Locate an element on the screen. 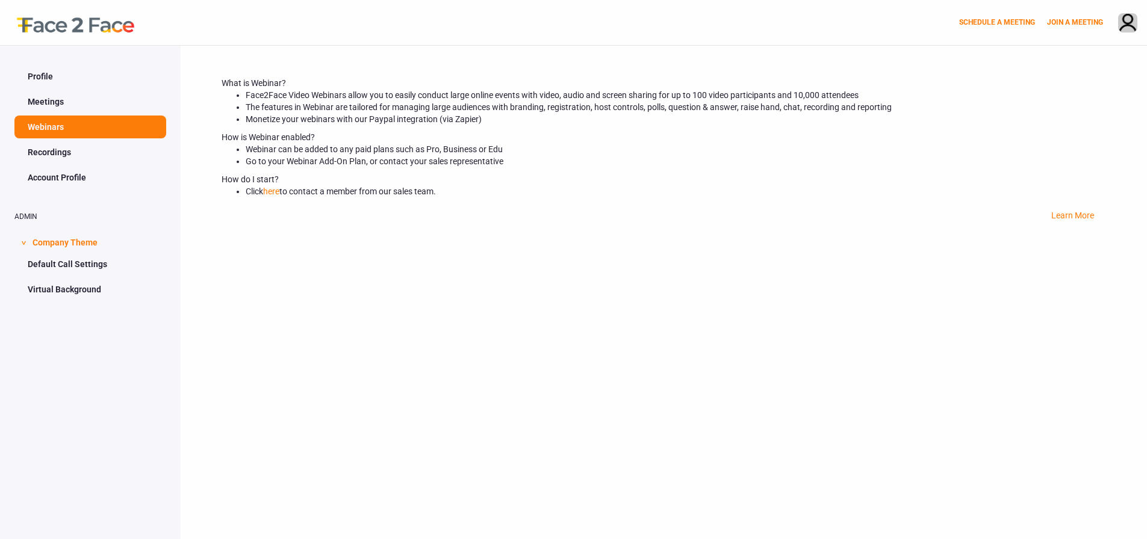  li: Webinar can be added to any paid plans such as Pro, Business or Edu is located at coordinates (675, 149).